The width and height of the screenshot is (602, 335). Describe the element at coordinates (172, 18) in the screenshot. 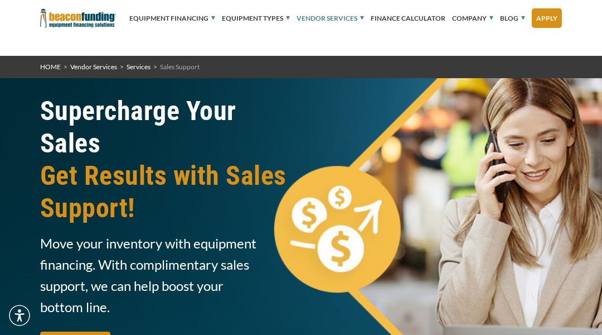

I see `a: Equipment Financing` at that location.